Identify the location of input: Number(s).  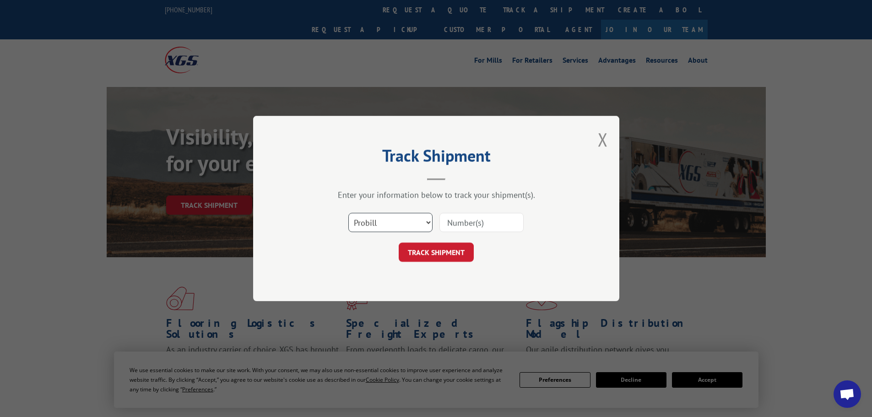
(481, 222).